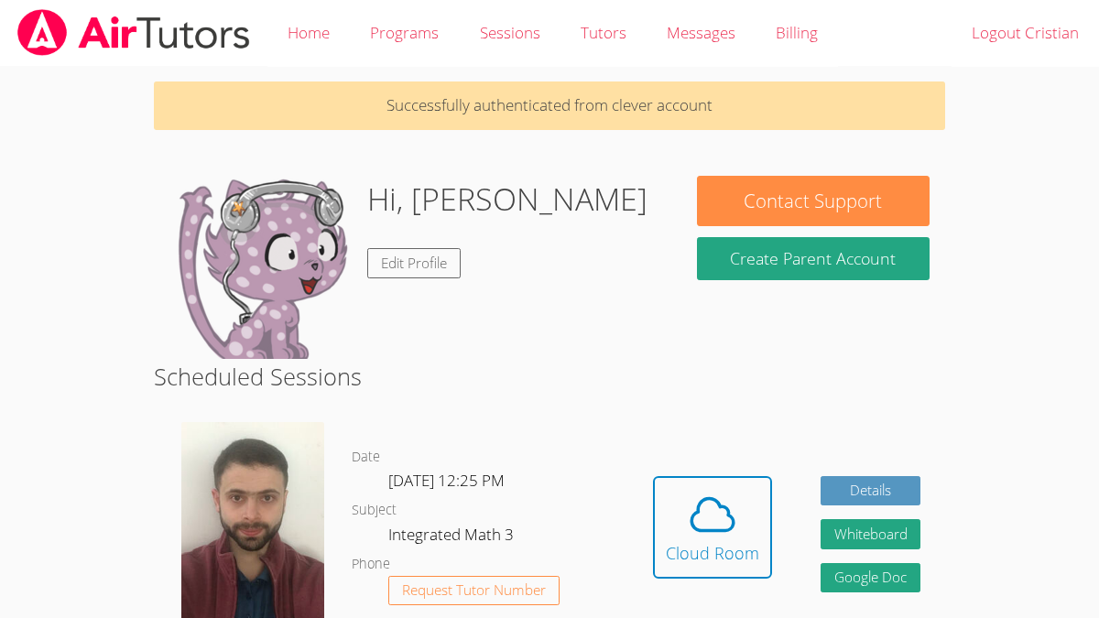 The height and width of the screenshot is (618, 1099). What do you see at coordinates (550, 376) in the screenshot?
I see `h2: Scheduled Sessions` at bounding box center [550, 376].